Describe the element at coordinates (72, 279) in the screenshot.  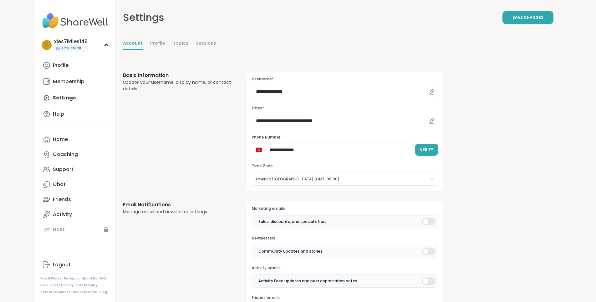
I see `a: Referrals` at that location.